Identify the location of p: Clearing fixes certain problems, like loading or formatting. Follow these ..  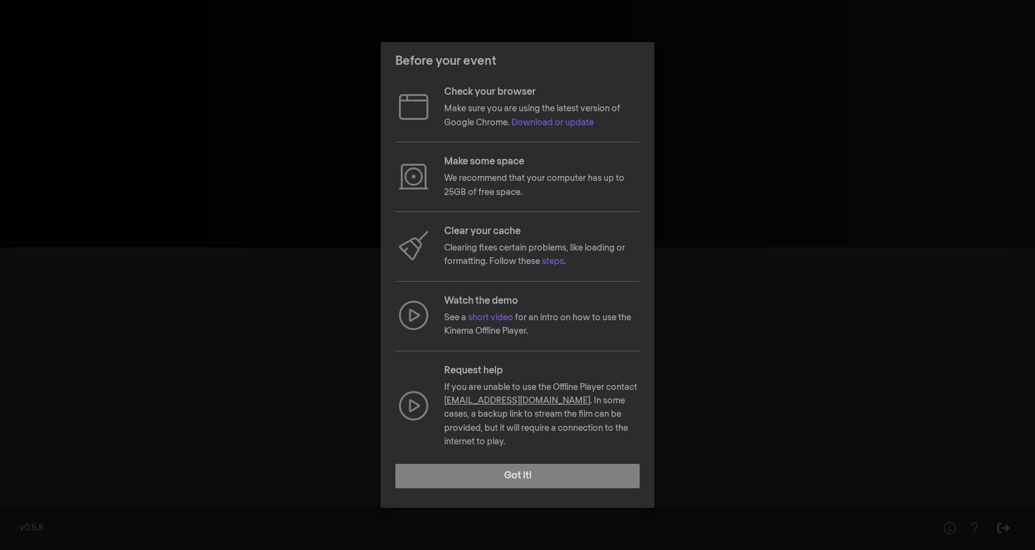
(542, 255).